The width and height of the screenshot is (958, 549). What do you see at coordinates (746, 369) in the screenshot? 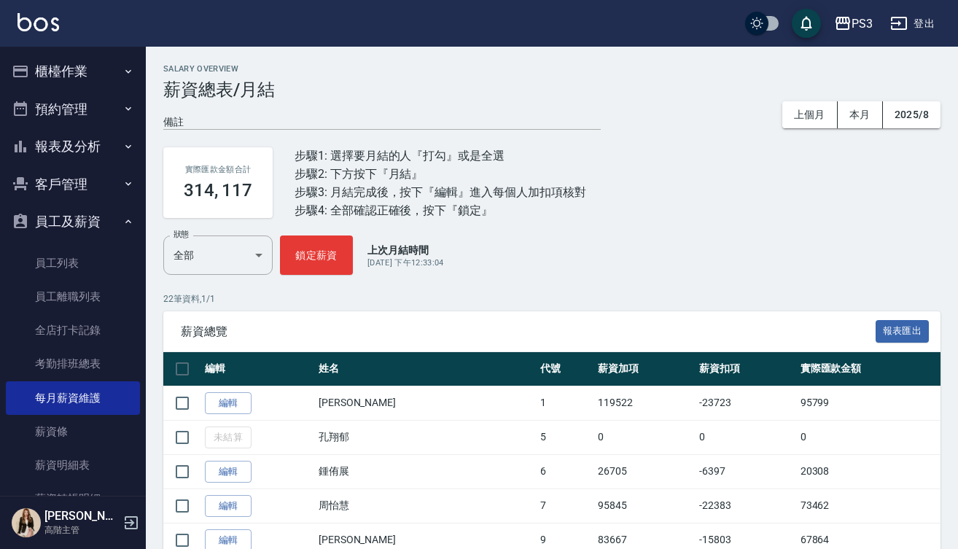
I see `th: 薪資扣項` at bounding box center [746, 369].